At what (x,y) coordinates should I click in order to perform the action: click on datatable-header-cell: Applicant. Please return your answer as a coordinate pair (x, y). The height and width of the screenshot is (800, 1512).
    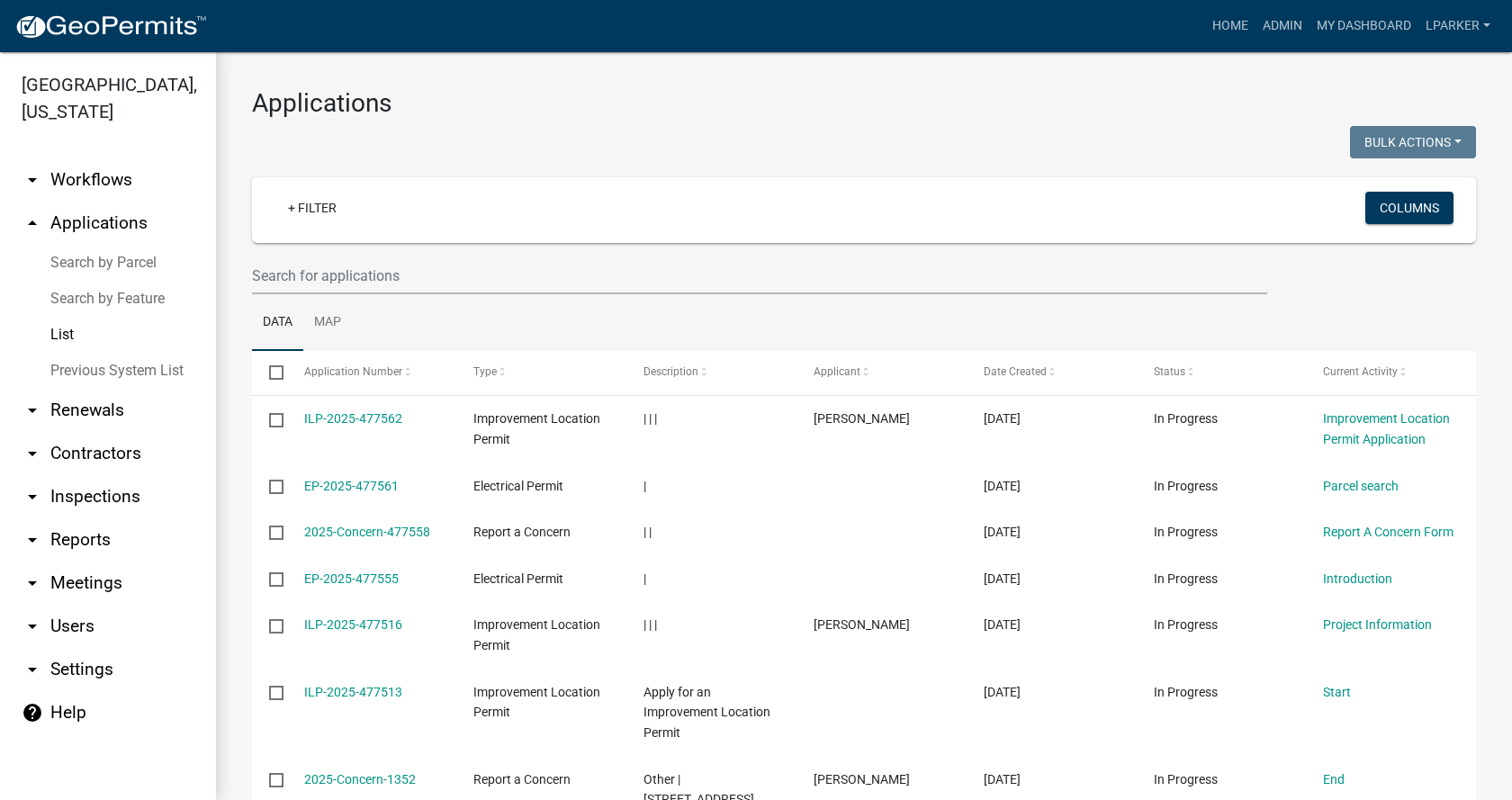
    Looking at the image, I should click on (881, 372).